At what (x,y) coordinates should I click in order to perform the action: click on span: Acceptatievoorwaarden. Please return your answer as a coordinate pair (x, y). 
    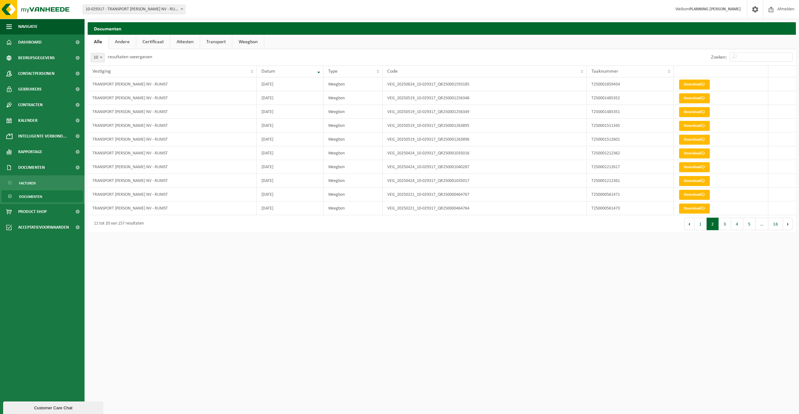
    Looking at the image, I should click on (44, 227).